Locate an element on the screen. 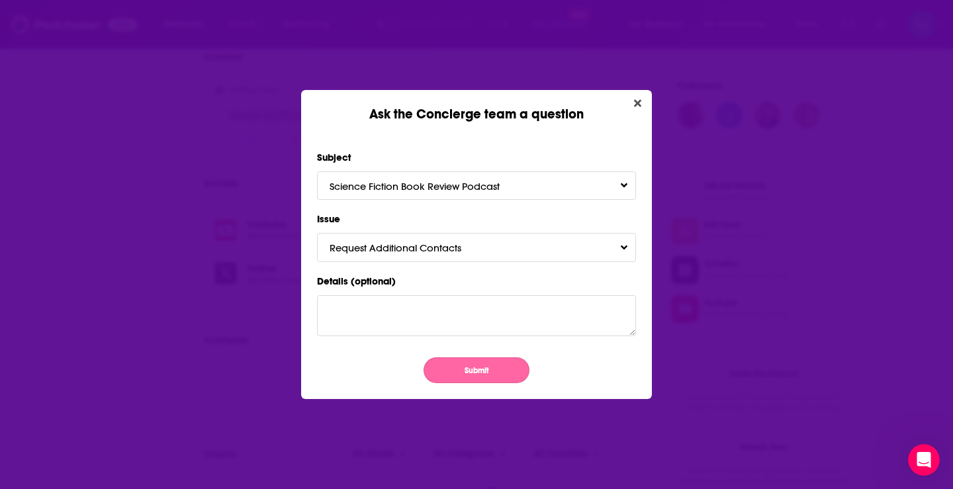  span: Request Additional Contacts is located at coordinates (408, 247).